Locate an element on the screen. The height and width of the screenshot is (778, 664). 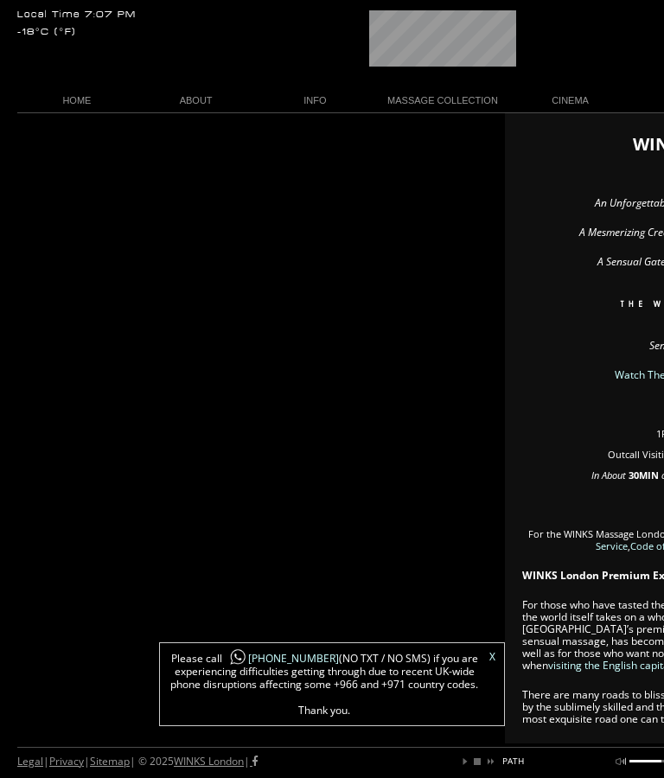
a: WINKS London is located at coordinates (208, 760).